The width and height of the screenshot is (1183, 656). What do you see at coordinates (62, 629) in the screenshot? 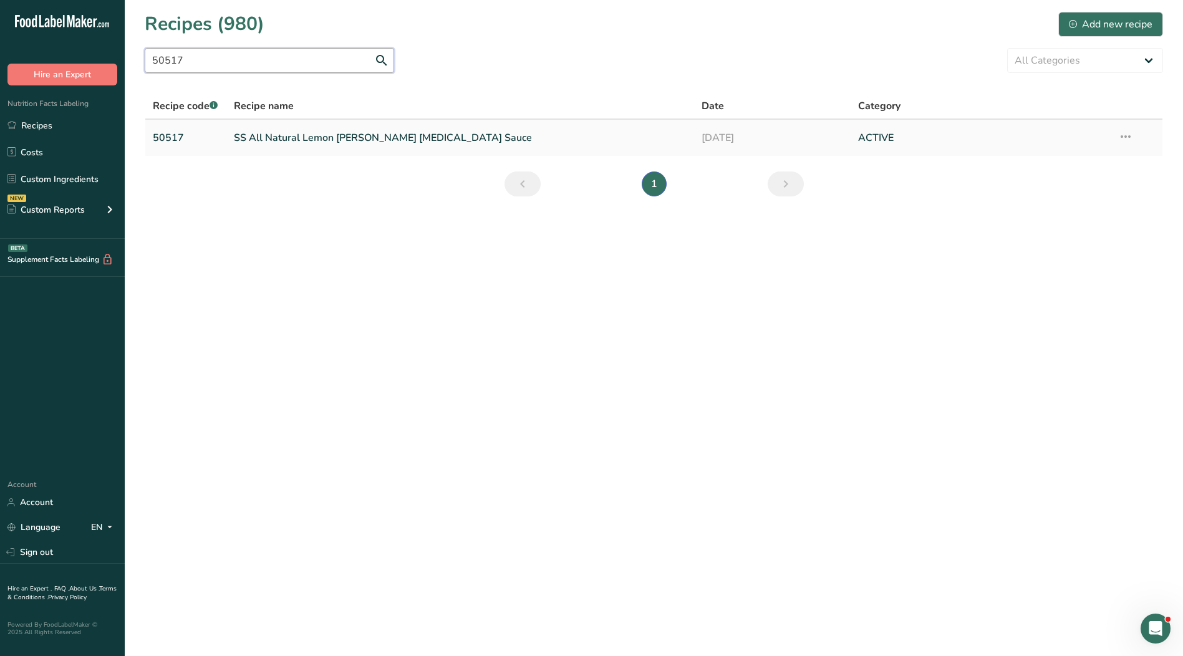
I see `div: Powered By FoodLabelMaker © 2025 All Rights Reserved` at bounding box center [62, 629].